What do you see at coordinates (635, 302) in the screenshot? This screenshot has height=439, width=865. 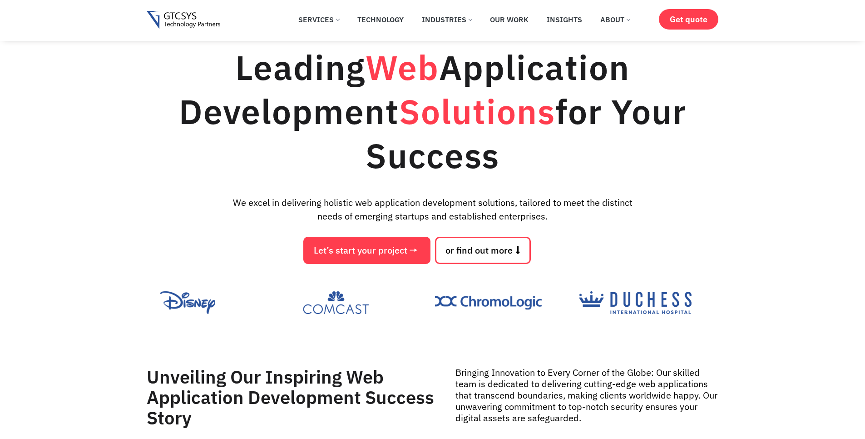 I see `img: Duchess - Web Application Development` at bounding box center [635, 302].